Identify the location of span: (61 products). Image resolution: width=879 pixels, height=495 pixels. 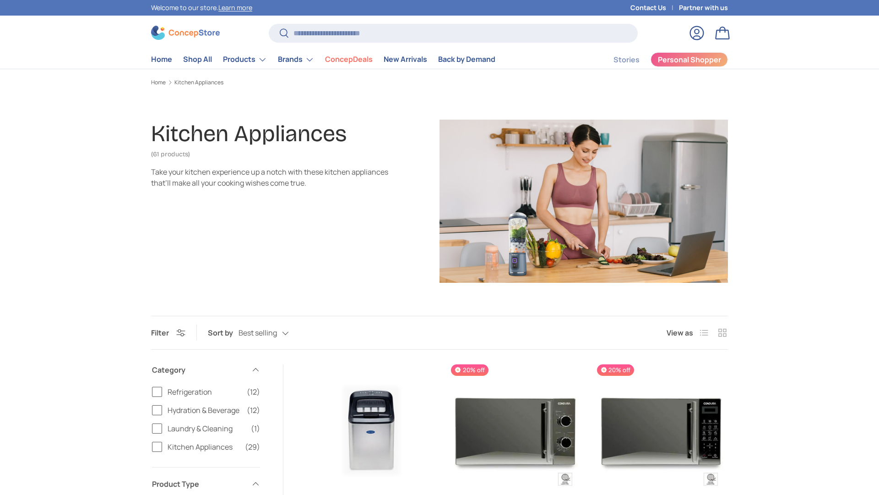
(170, 154).